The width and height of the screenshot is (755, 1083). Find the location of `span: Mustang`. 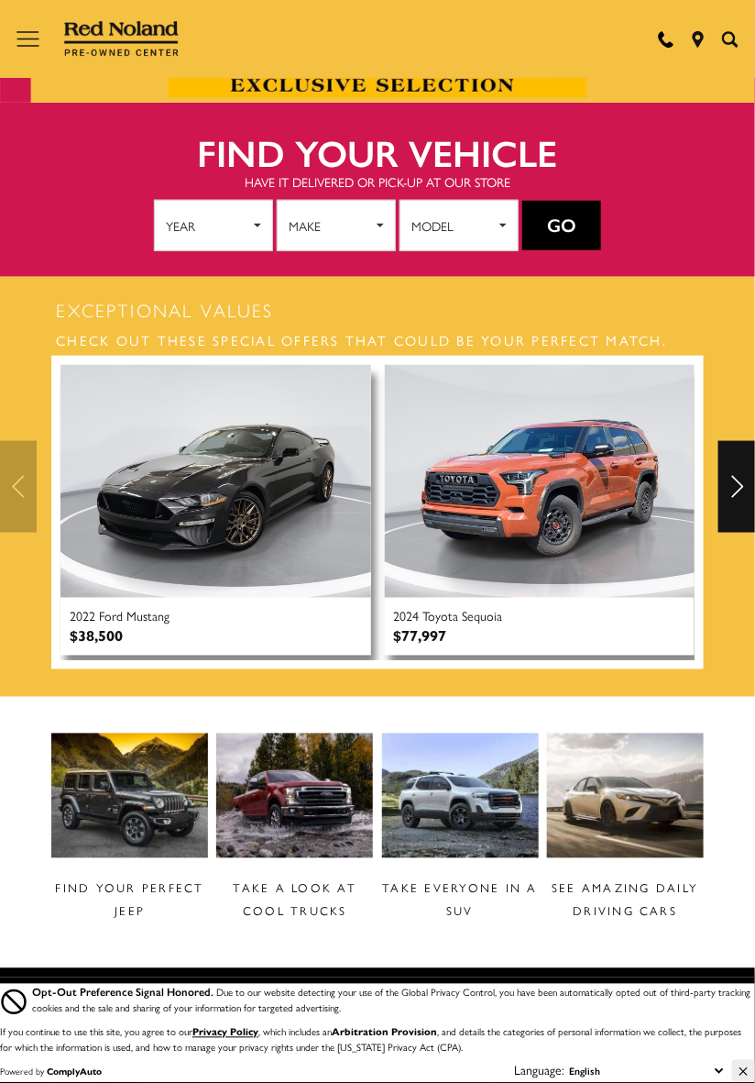

span: Mustang is located at coordinates (148, 616).